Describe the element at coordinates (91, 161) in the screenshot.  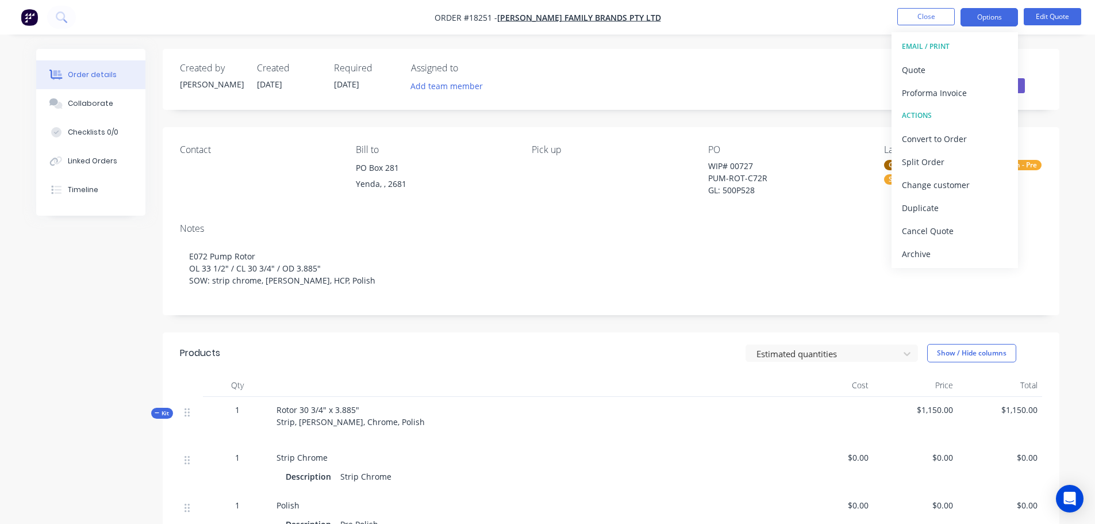
I see `button: Linked Orders` at that location.